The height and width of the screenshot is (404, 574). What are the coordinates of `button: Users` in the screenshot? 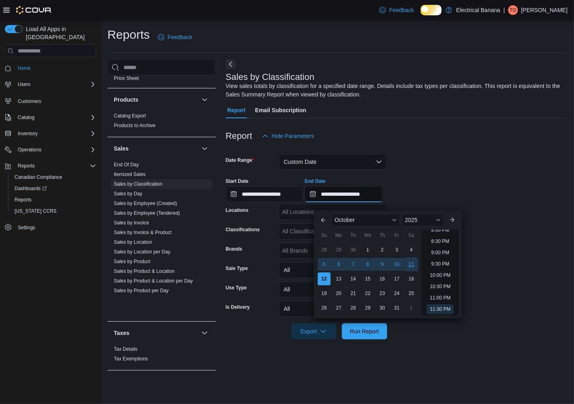 It's located at (50, 84).